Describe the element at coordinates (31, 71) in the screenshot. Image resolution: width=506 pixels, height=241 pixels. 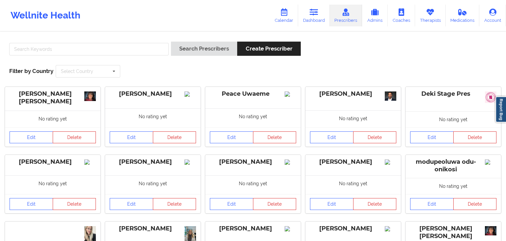
I see `span: Filter by Country` at that location.